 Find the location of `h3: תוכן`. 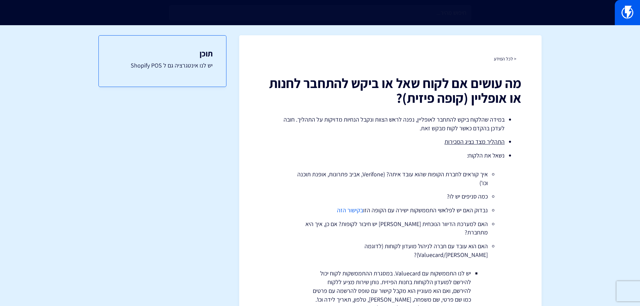

h3: תוכן is located at coordinates (162, 53).